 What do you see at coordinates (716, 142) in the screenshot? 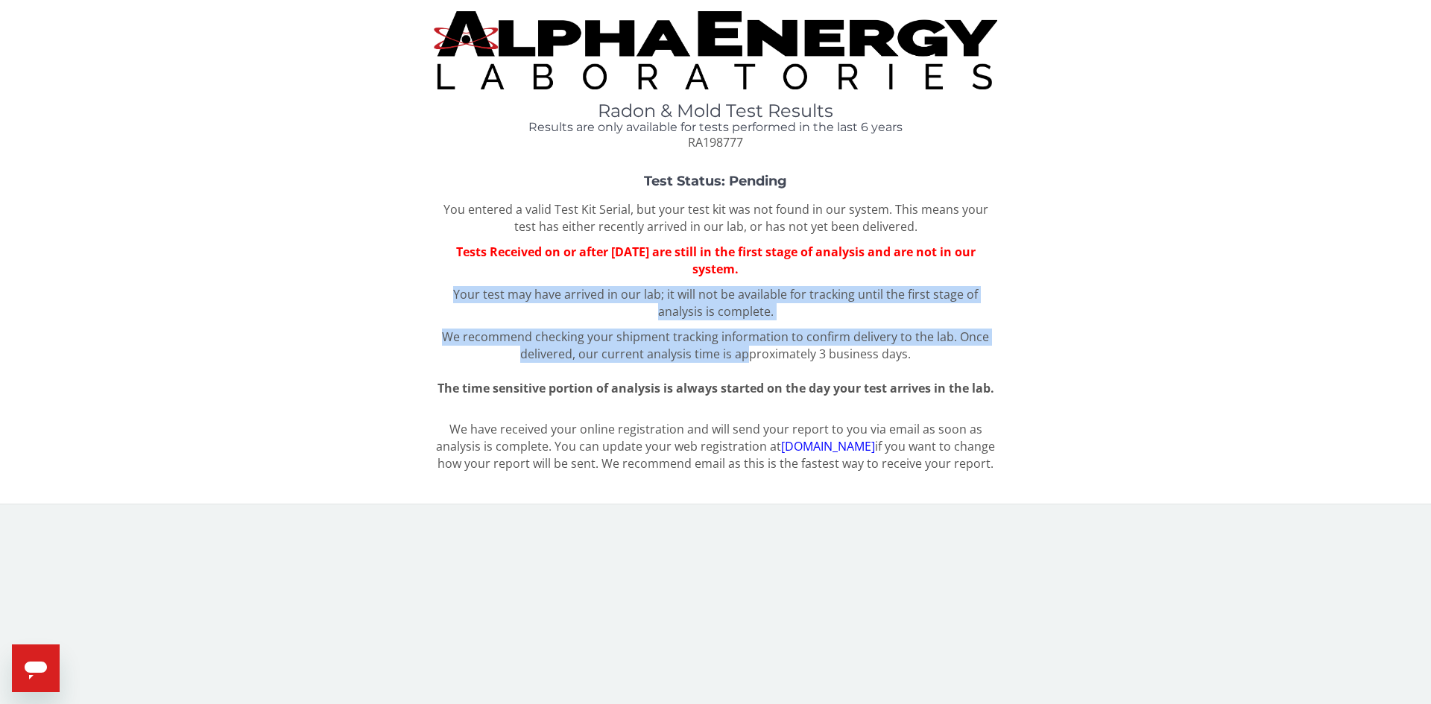
I see `span: RA198777` at bounding box center [716, 142].